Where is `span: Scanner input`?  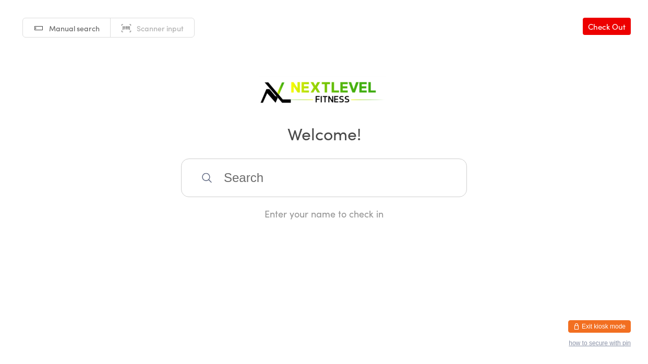 span: Scanner input is located at coordinates (160, 28).